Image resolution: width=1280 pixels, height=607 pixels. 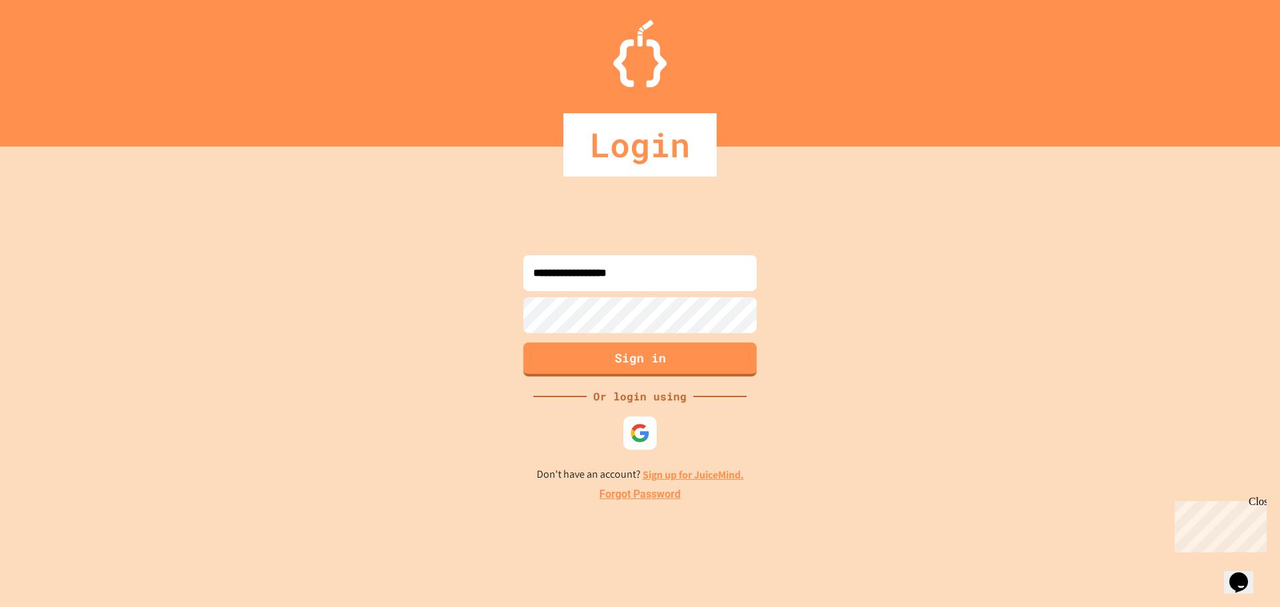 What do you see at coordinates (640, 359) in the screenshot?
I see `button: Sign in` at bounding box center [640, 359].